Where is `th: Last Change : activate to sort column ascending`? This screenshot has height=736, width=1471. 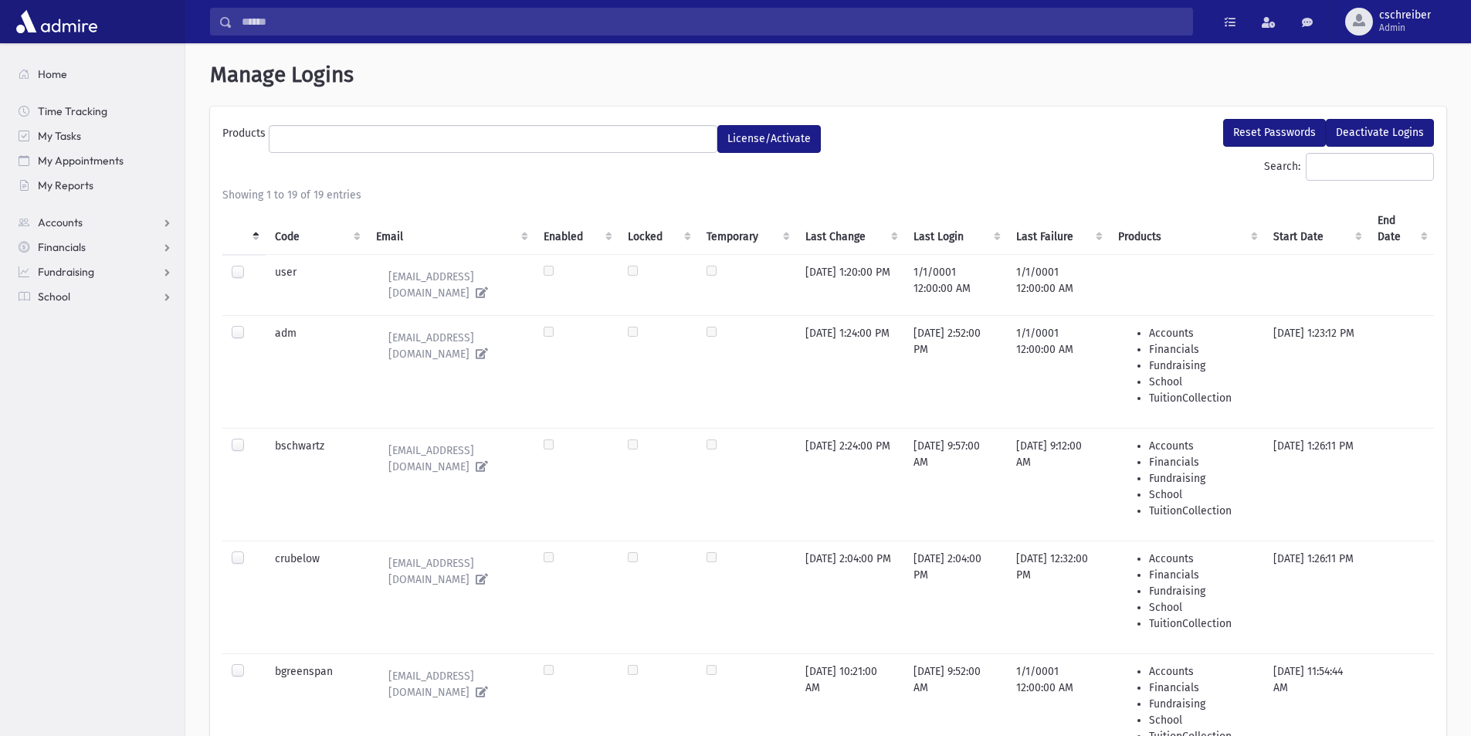
th: Last Change : activate to sort column ascending is located at coordinates (850, 229).